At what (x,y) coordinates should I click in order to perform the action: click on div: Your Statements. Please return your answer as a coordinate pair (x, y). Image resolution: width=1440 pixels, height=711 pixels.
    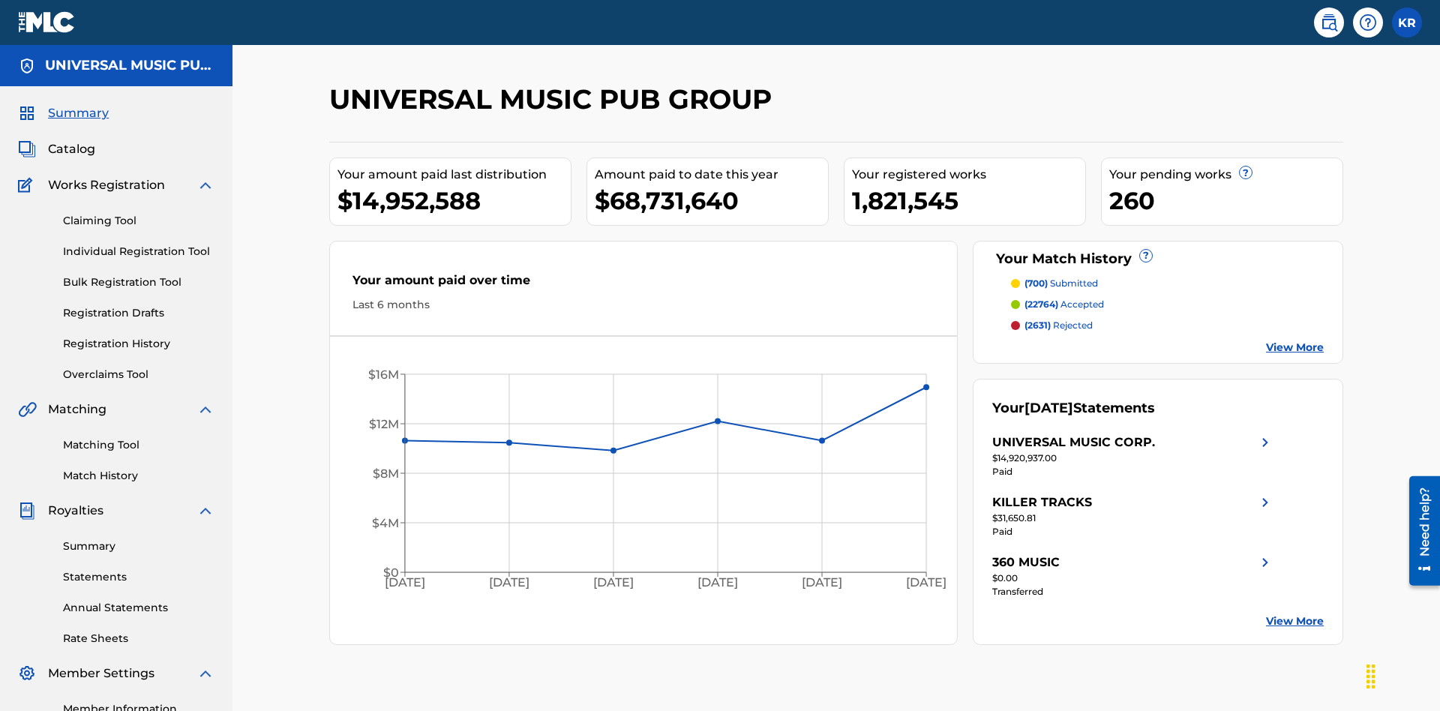
    Looking at the image, I should click on (1074, 408).